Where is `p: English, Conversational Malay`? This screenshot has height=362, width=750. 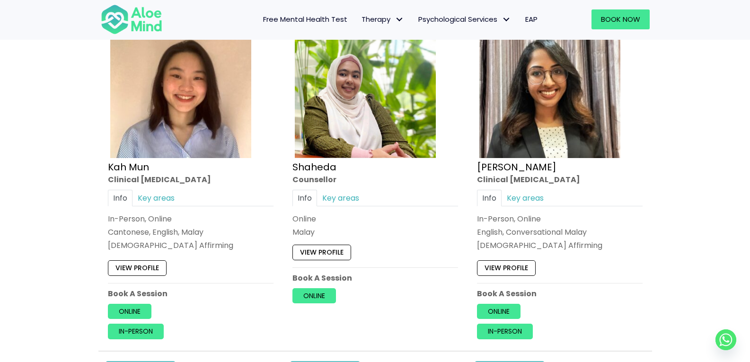
p: English, Conversational Malay is located at coordinates (559, 232).